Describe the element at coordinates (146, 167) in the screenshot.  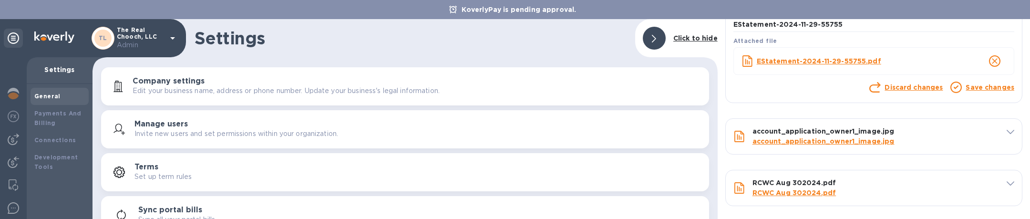
I see `h3: Terms` at that location.